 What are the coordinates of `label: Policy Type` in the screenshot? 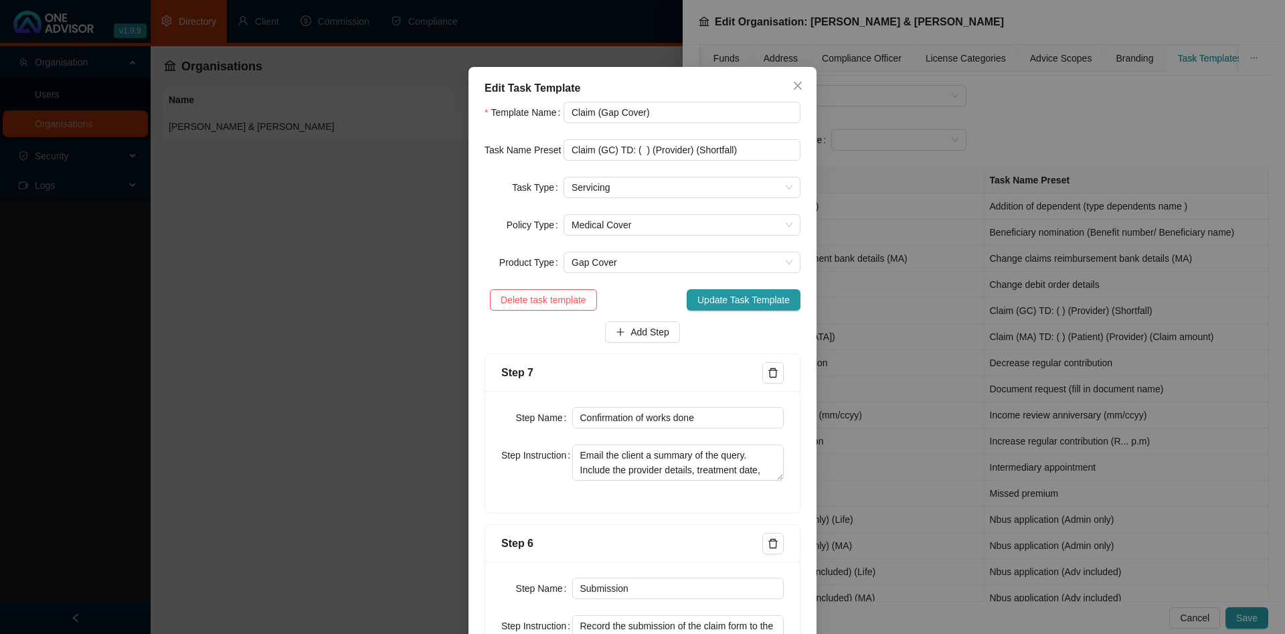 It's located at (535, 225).